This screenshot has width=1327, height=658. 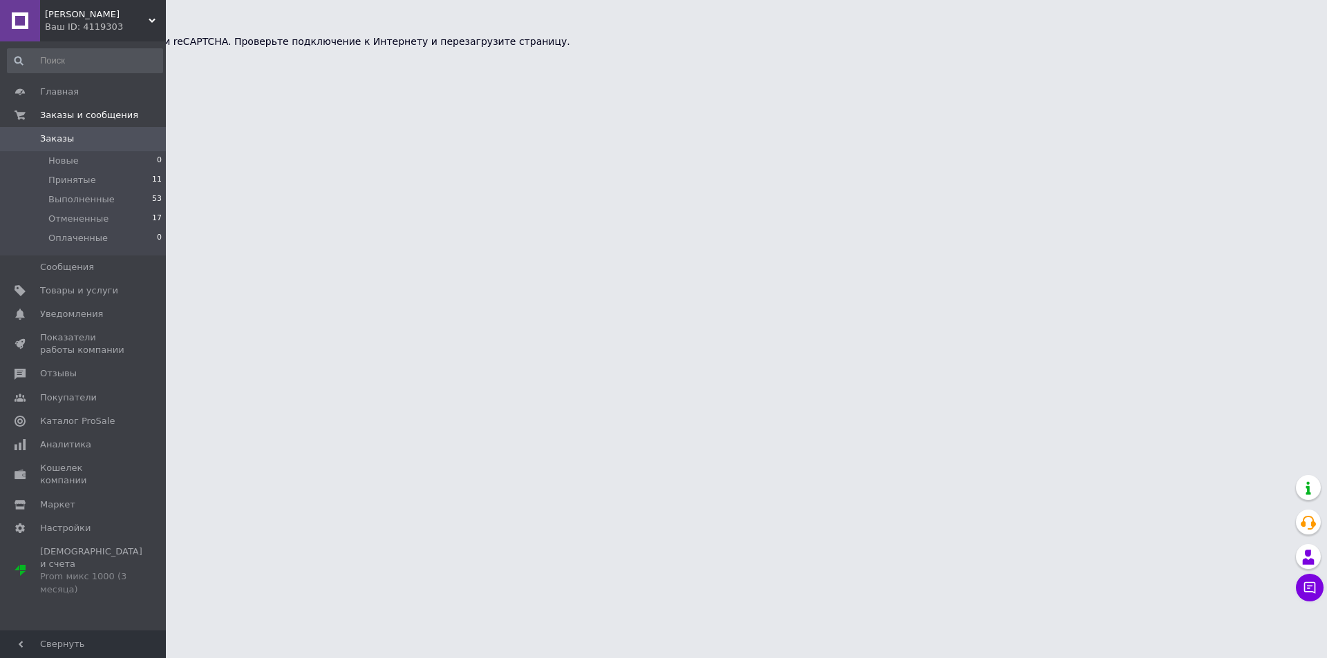 What do you see at coordinates (157, 200) in the screenshot?
I see `span: 53` at bounding box center [157, 200].